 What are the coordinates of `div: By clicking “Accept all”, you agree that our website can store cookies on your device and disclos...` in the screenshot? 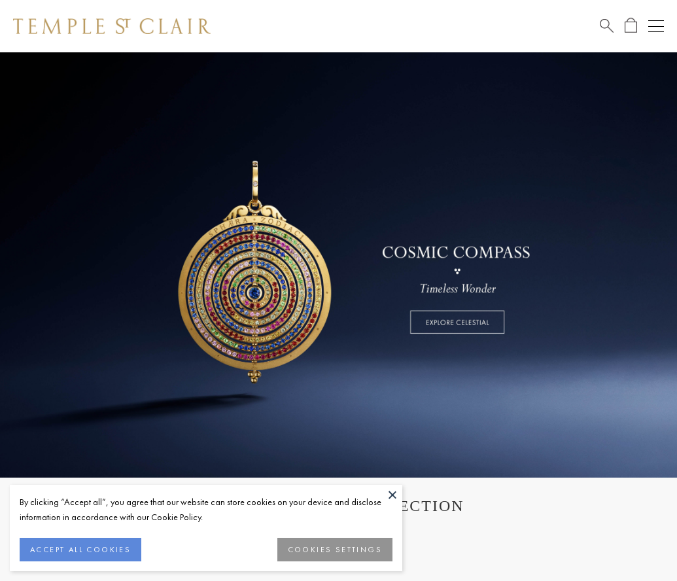 It's located at (206, 509).